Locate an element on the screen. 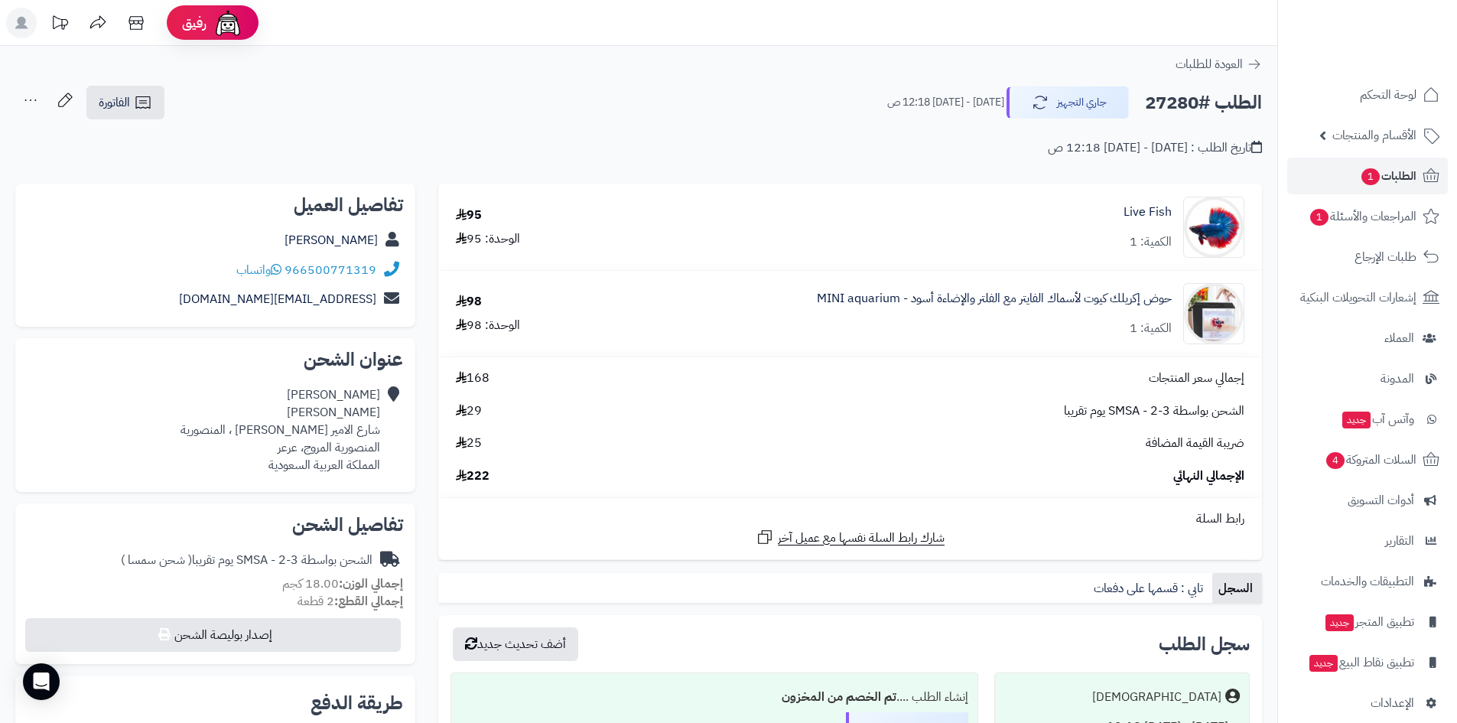 The width and height of the screenshot is (1457, 723). span: 29 is located at coordinates (469, 411).